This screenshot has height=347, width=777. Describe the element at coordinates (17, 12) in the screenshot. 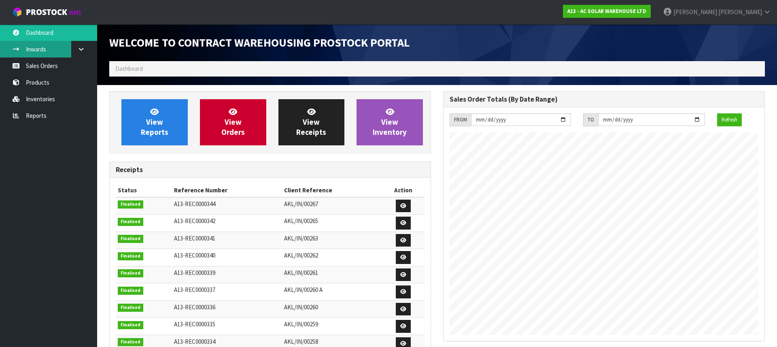

I see `img: cube-alt.png` at that location.